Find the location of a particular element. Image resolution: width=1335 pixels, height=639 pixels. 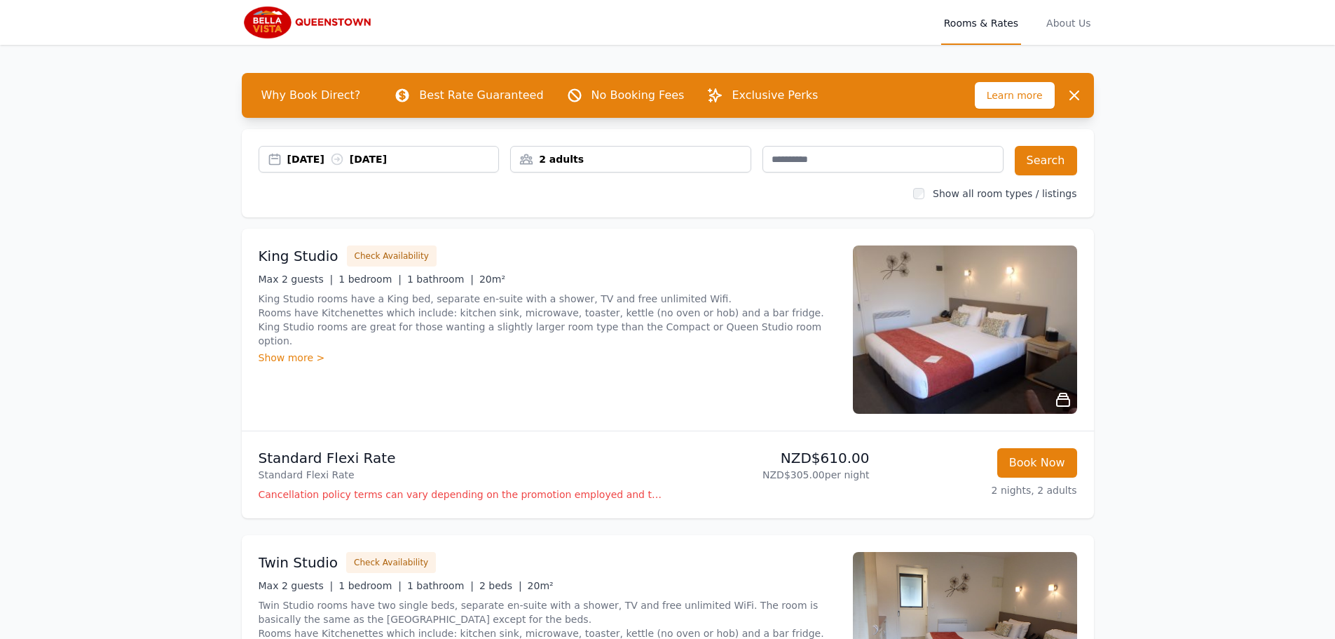

span: Why Book Direct? is located at coordinates (311, 95).